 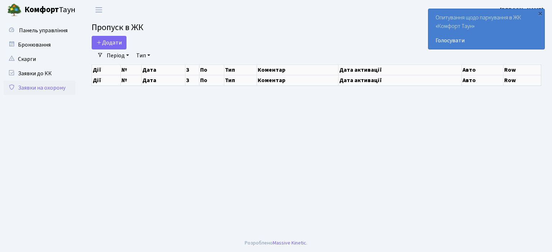 What do you see at coordinates (43, 31) in the screenshot?
I see `span: Панель управління` at bounding box center [43, 31].